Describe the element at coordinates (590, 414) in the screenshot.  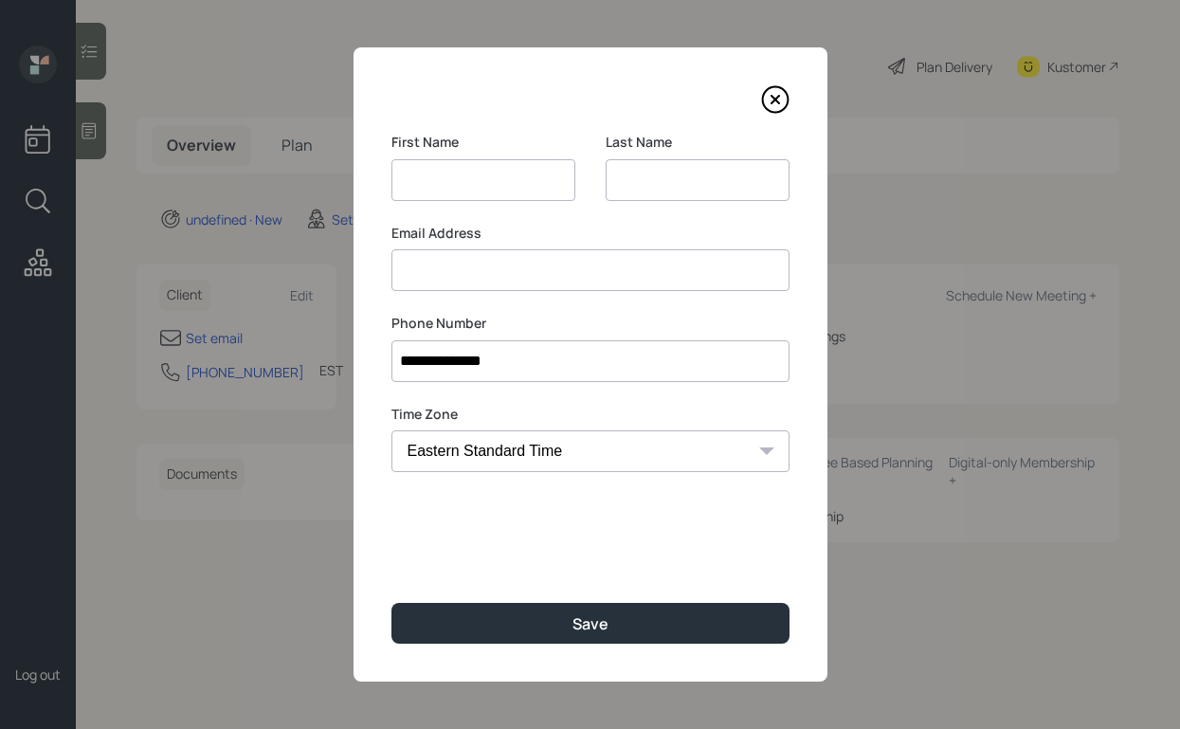
I see `label: Time Zone` at that location.